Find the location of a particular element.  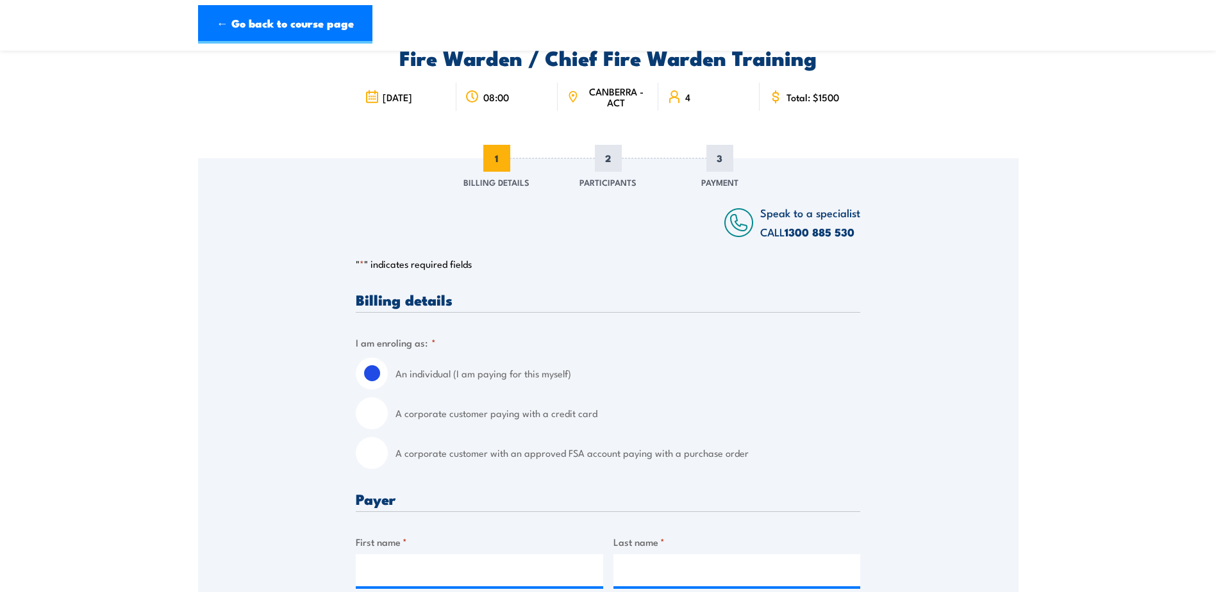

span: Total: $1500 is located at coordinates (813, 97).